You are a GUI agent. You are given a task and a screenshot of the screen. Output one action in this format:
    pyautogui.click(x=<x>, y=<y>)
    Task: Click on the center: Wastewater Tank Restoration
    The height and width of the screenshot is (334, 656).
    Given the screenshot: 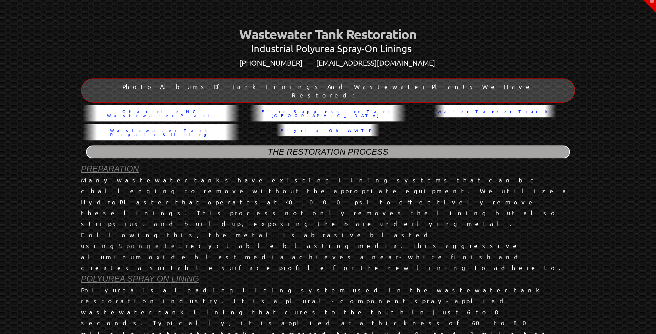 What is the action you would take?
    pyautogui.click(x=328, y=34)
    